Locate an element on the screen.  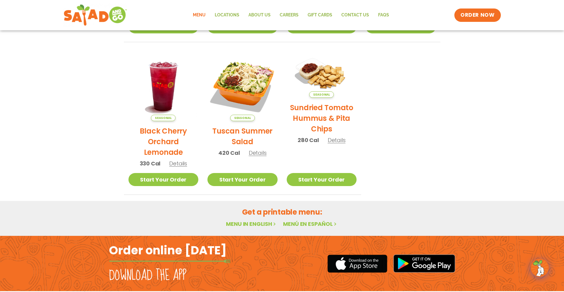
a: Careers is located at coordinates (289, 15).